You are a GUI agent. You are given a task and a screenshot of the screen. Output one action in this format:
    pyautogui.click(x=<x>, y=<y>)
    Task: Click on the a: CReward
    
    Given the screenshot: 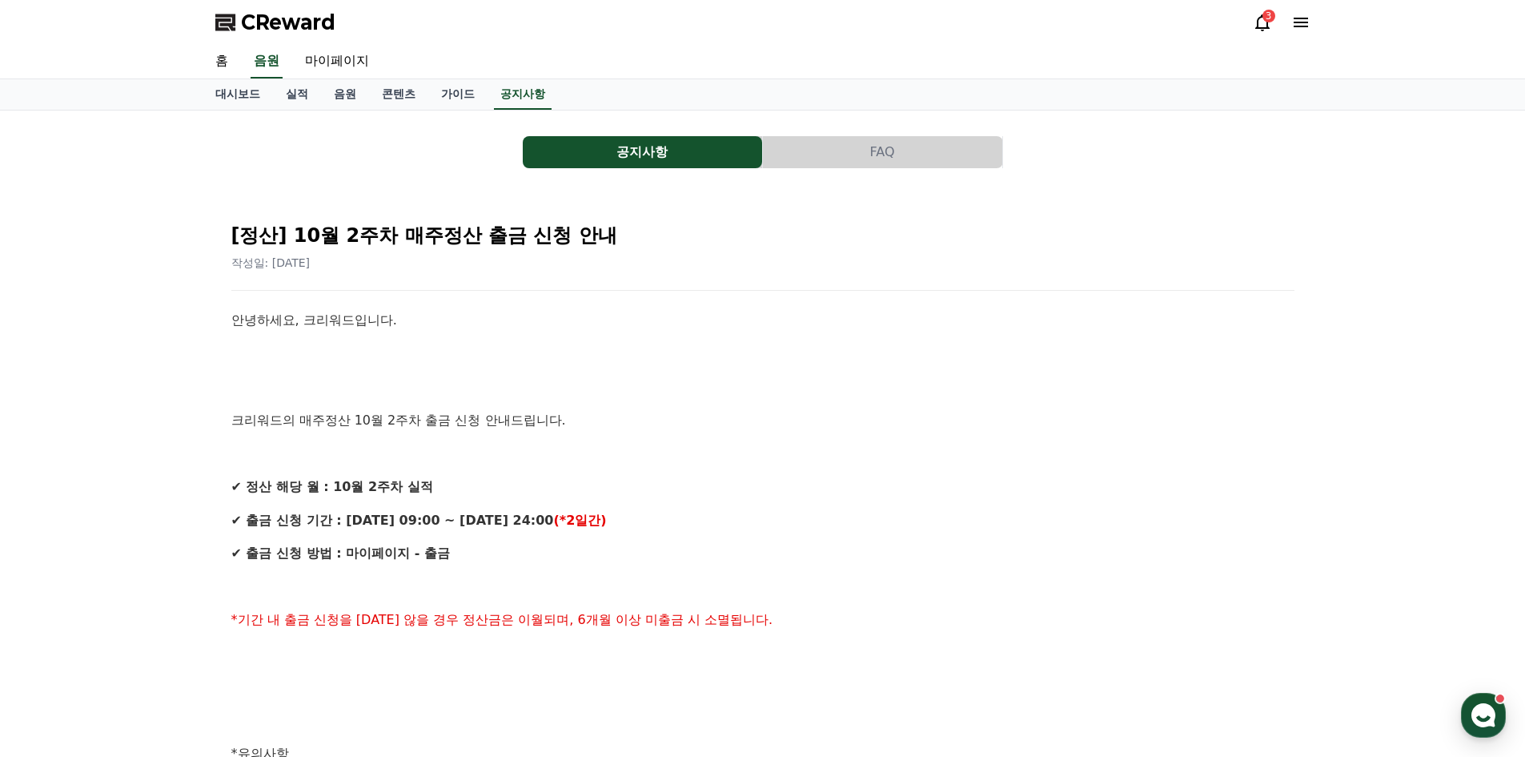 What is the action you would take?
    pyautogui.click(x=275, y=22)
    